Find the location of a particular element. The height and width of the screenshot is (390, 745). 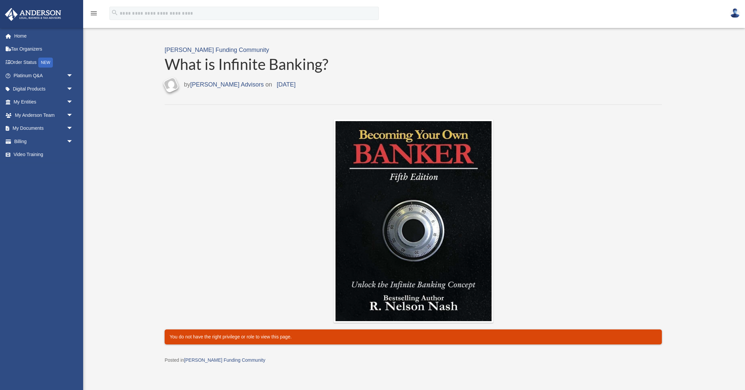

i: menu is located at coordinates (94, 13).